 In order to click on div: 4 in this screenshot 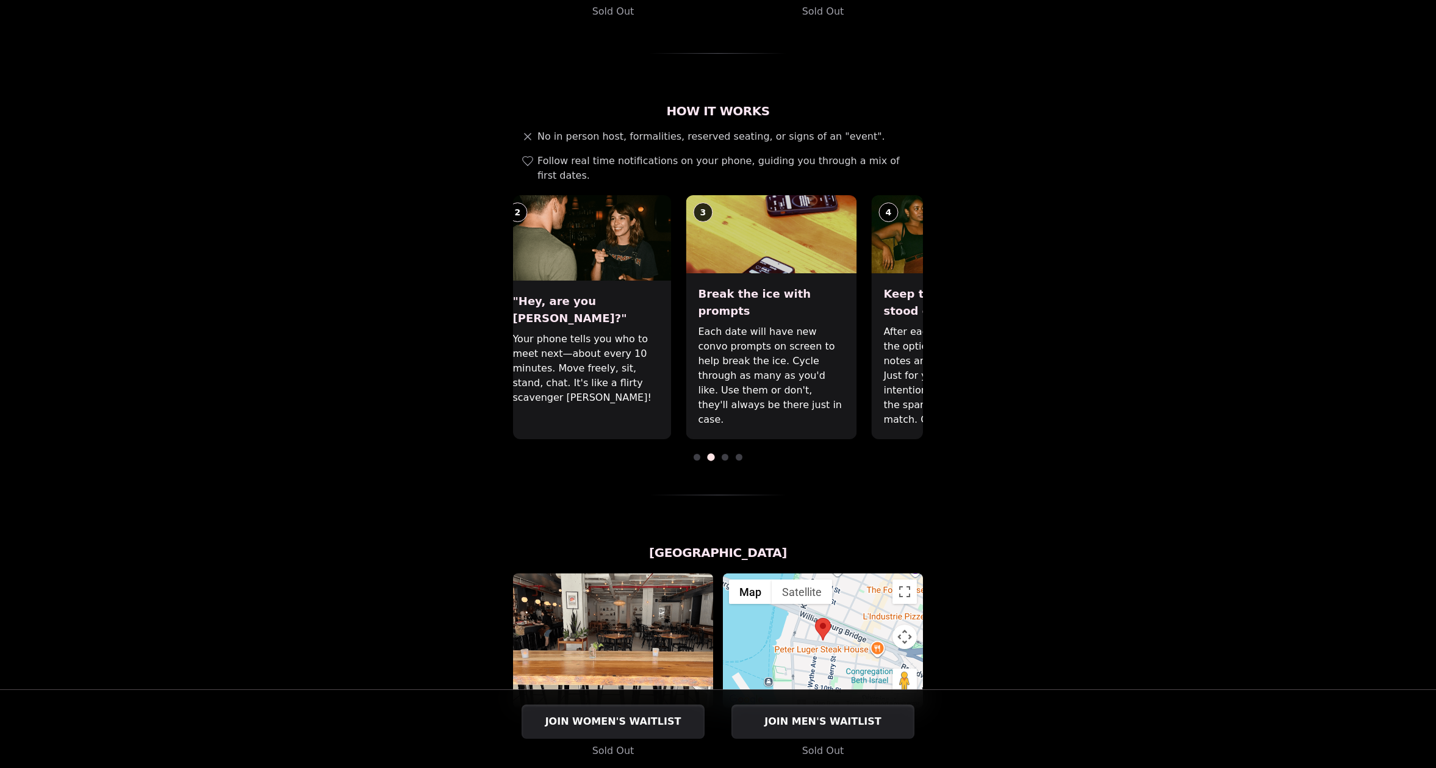, I will do `click(888, 212)`.